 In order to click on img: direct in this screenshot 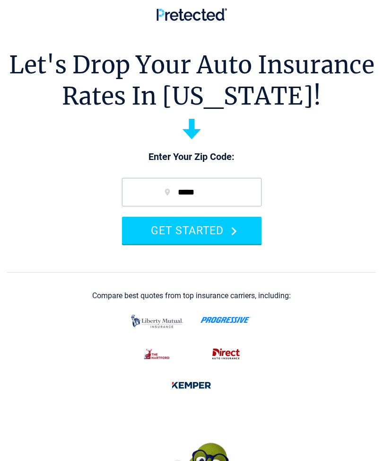, I will do `click(226, 354)`.